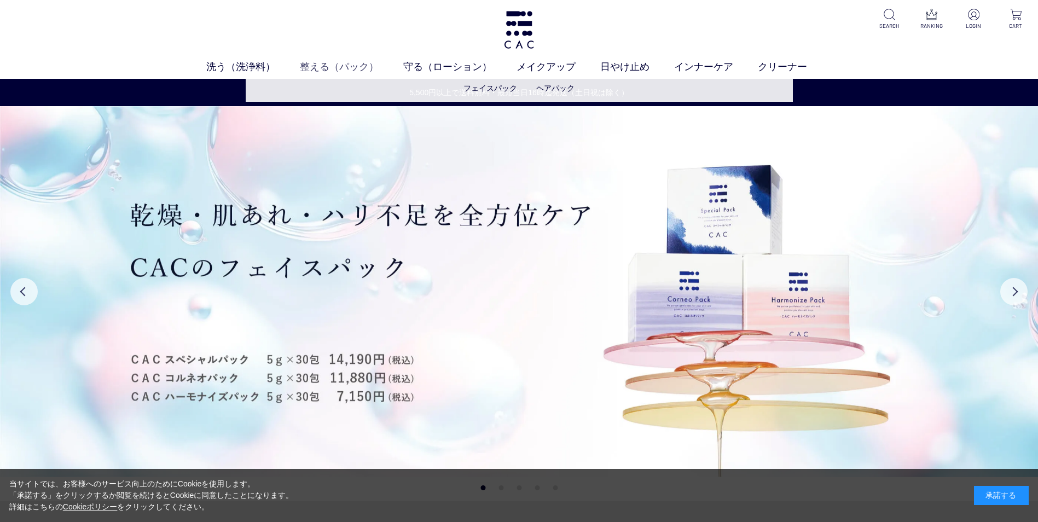  I want to click on a: LOGIN, so click(973, 19).